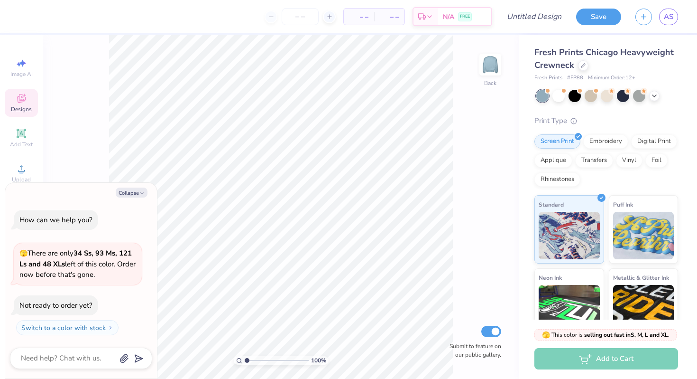 The image size is (697, 379). What do you see at coordinates (641, 277) in the screenshot?
I see `span: Metallic & Glitter Ink` at bounding box center [641, 277].